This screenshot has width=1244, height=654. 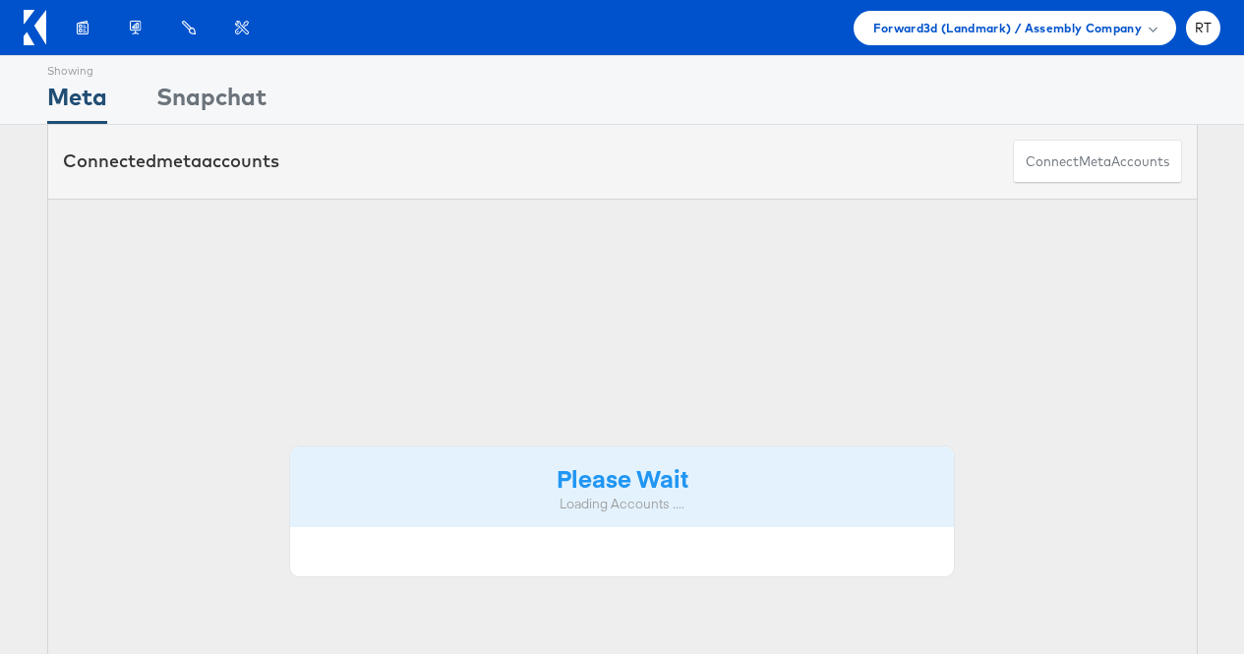 What do you see at coordinates (171, 161) in the screenshot?
I see `div: Connected accounts` at bounding box center [171, 161].